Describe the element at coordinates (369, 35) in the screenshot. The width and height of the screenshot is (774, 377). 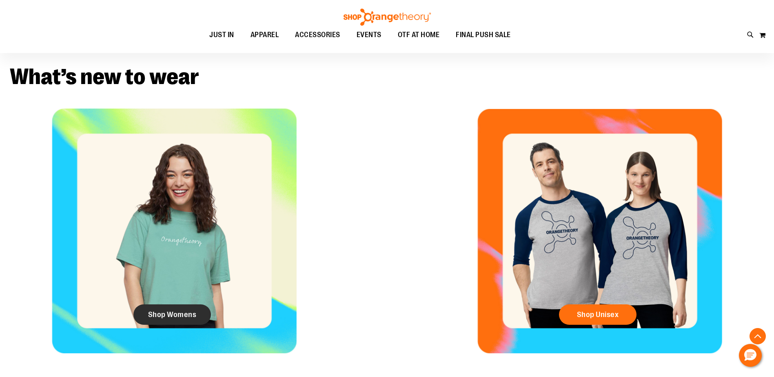
I see `a: EVENTS` at that location.